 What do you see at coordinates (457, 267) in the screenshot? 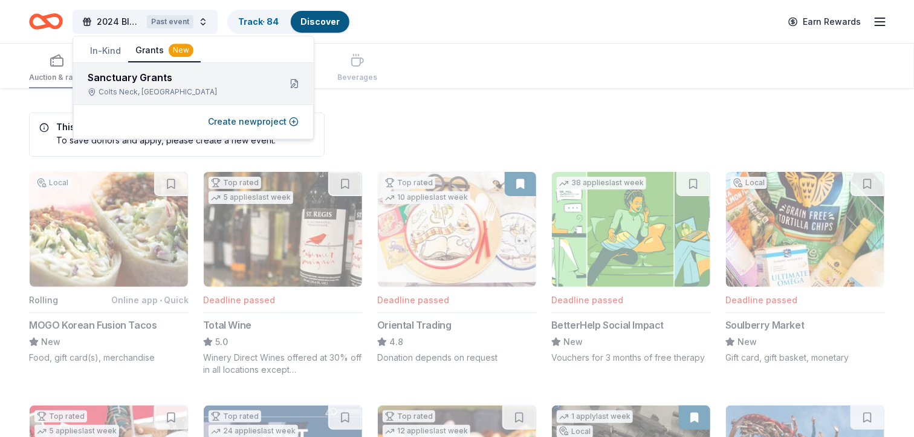
I see `button: Image for Oriental TradingTop rated10 applieslast weekDeadline passedOriental Trading4.8Donation ...` at bounding box center [457, 267].